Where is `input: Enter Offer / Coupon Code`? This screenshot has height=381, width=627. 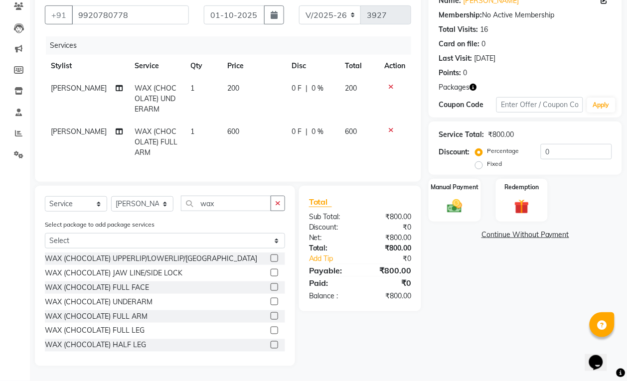
input: Enter Offer / Coupon Code is located at coordinates (540, 105).